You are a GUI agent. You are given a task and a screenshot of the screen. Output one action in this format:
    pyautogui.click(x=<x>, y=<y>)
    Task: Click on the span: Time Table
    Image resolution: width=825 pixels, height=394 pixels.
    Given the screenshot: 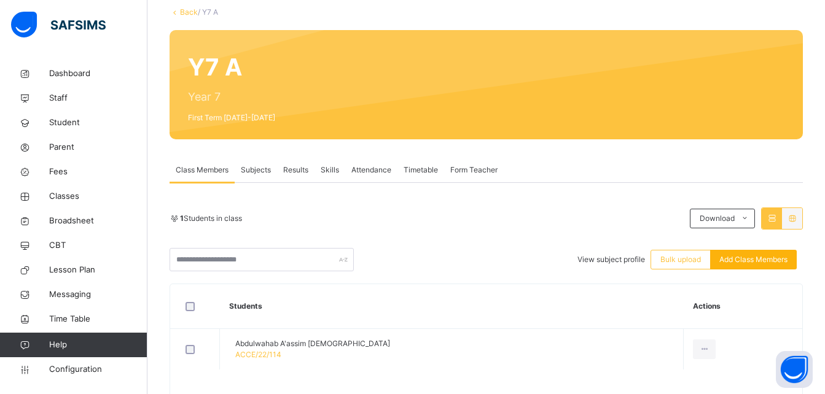 What is the action you would take?
    pyautogui.click(x=98, y=319)
    